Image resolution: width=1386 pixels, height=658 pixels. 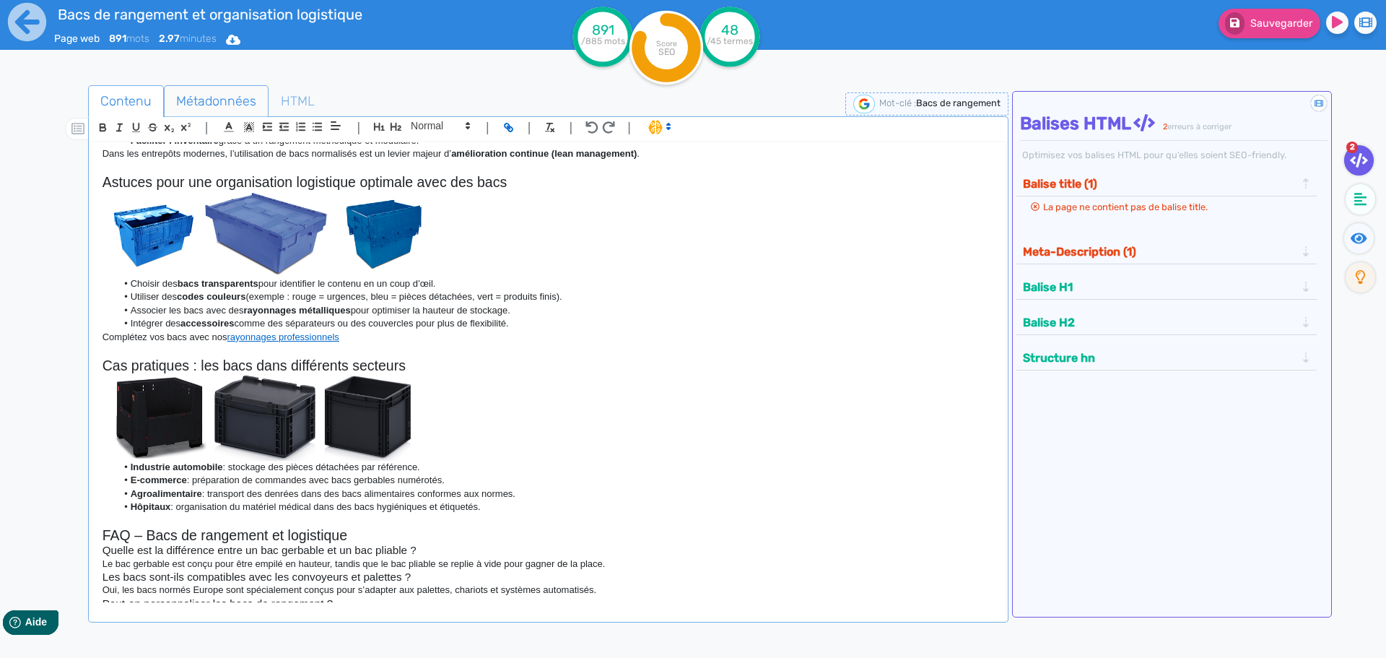 What do you see at coordinates (730, 30) in the screenshot?
I see `tspan: 48` at bounding box center [730, 30].